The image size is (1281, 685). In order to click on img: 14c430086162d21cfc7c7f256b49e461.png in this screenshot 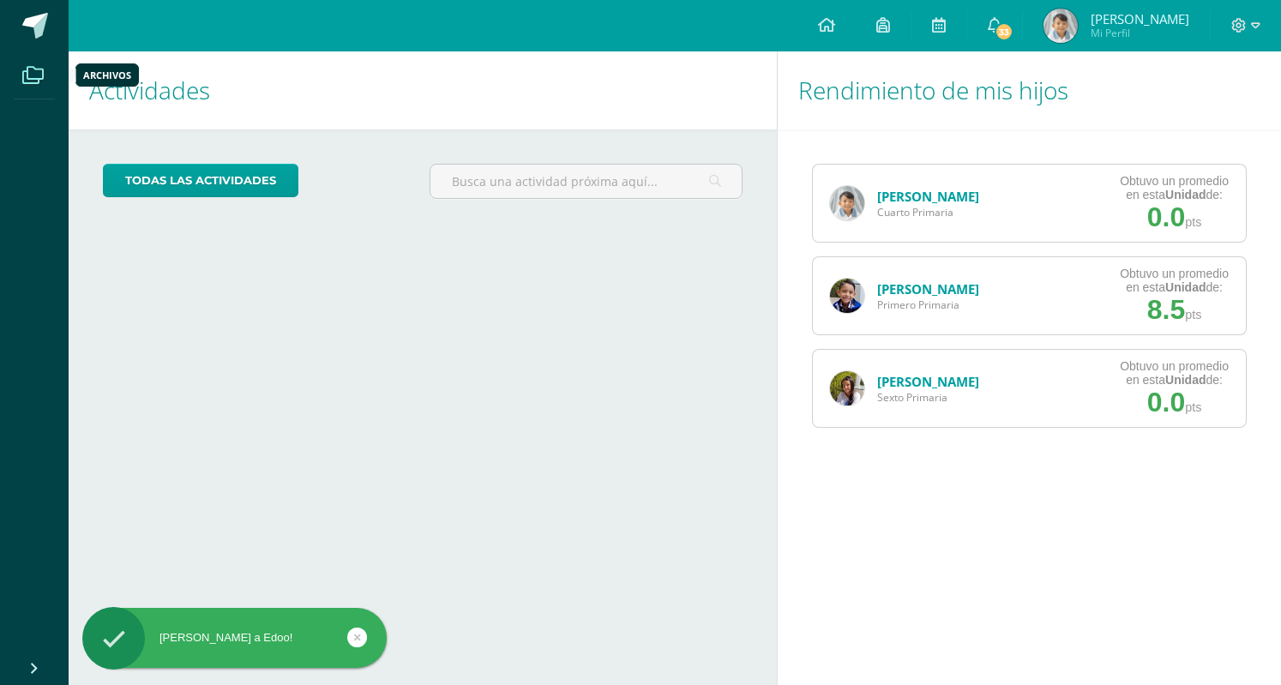, I will do `click(1061, 26)`.